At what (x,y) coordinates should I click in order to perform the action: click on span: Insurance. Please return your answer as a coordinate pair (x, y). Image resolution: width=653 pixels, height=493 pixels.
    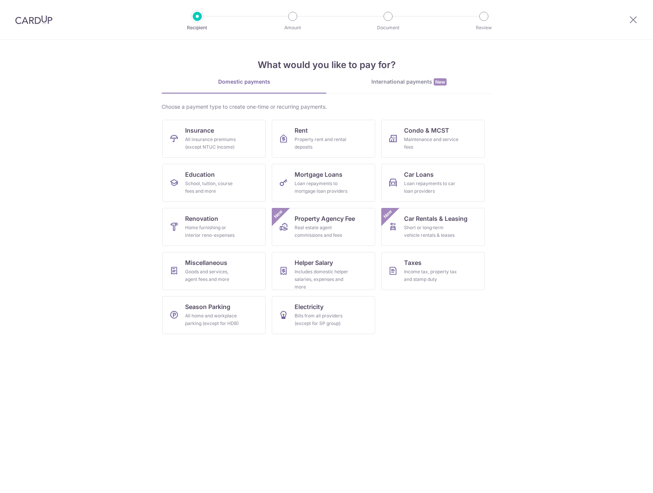
    Looking at the image, I should click on (199, 130).